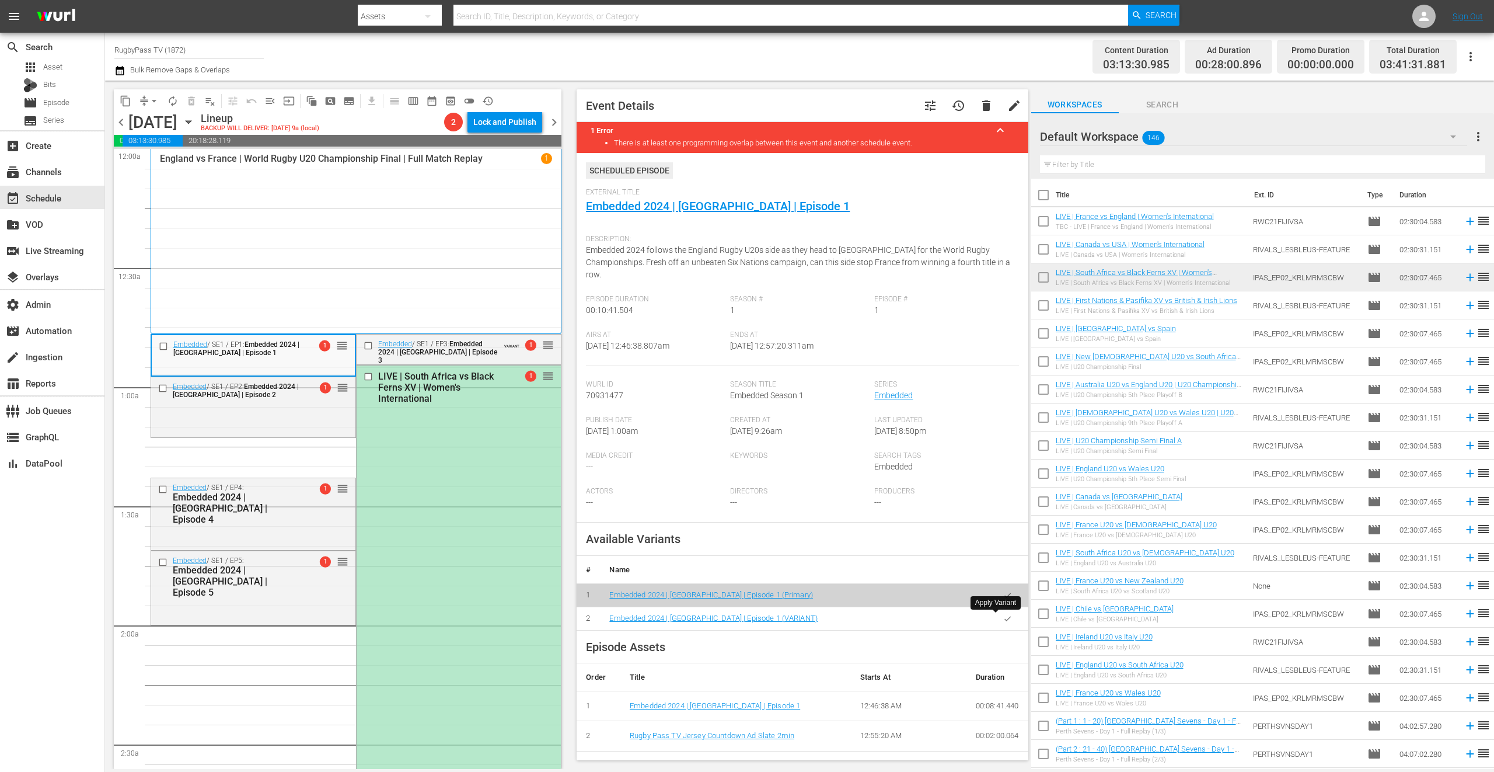  Describe the element at coordinates (655, 491) in the screenshot. I see `span: Actors` at that location.